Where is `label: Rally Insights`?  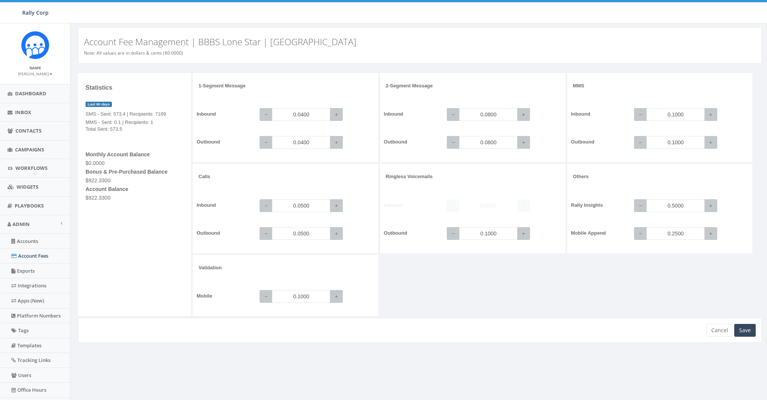
label: Rally Insights is located at coordinates (587, 204).